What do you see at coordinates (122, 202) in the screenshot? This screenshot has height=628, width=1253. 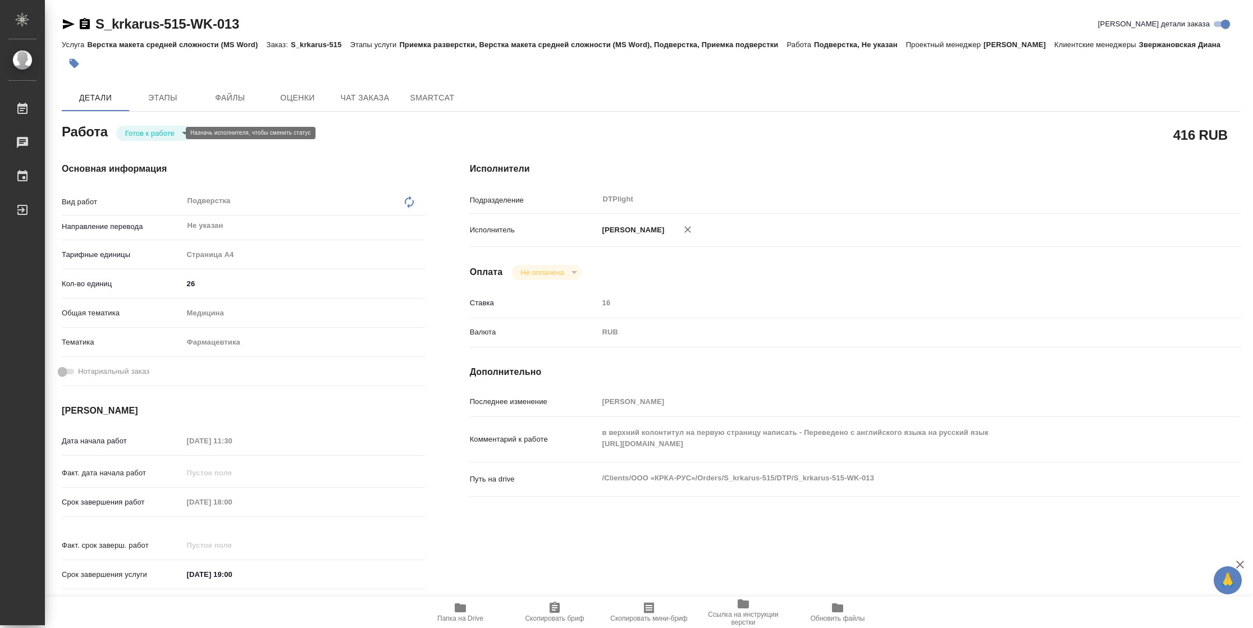 I see `p: Вид работ` at bounding box center [122, 202].